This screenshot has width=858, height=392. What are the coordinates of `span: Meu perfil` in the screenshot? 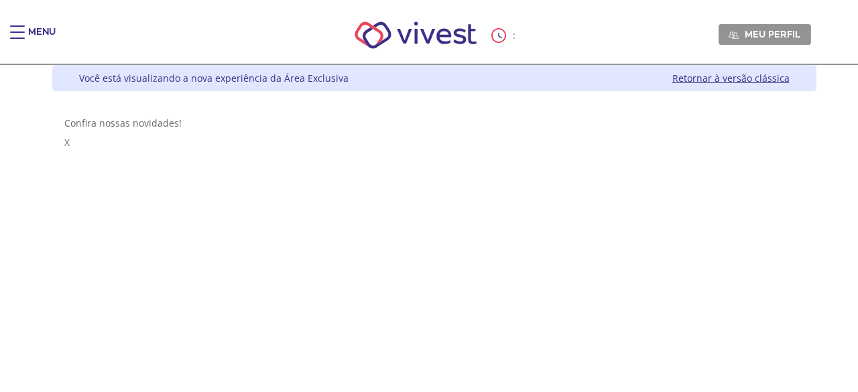 It's located at (772, 34).